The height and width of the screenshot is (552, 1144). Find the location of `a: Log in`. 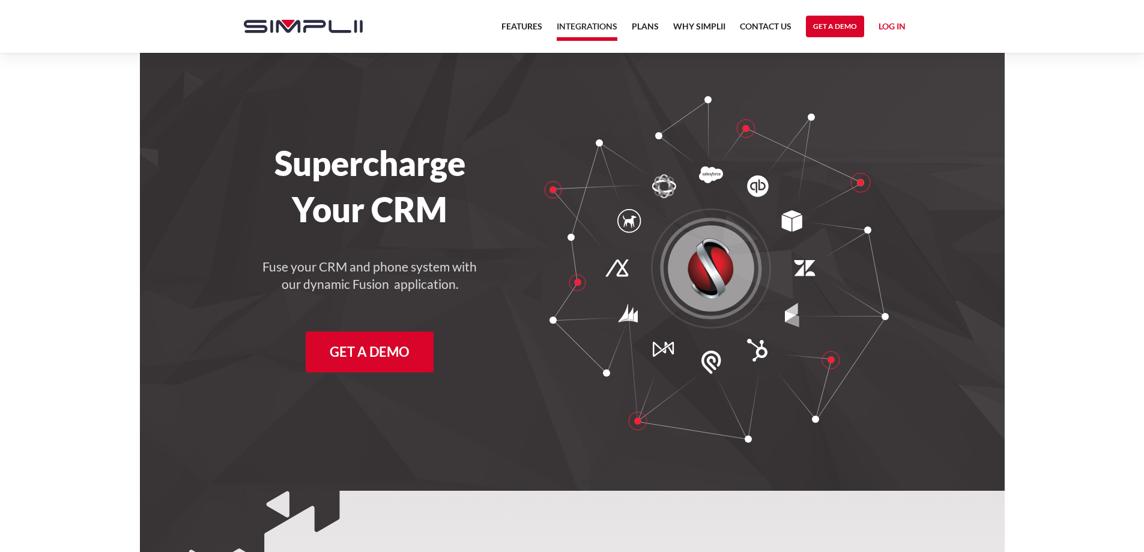

a: Log in is located at coordinates (892, 28).